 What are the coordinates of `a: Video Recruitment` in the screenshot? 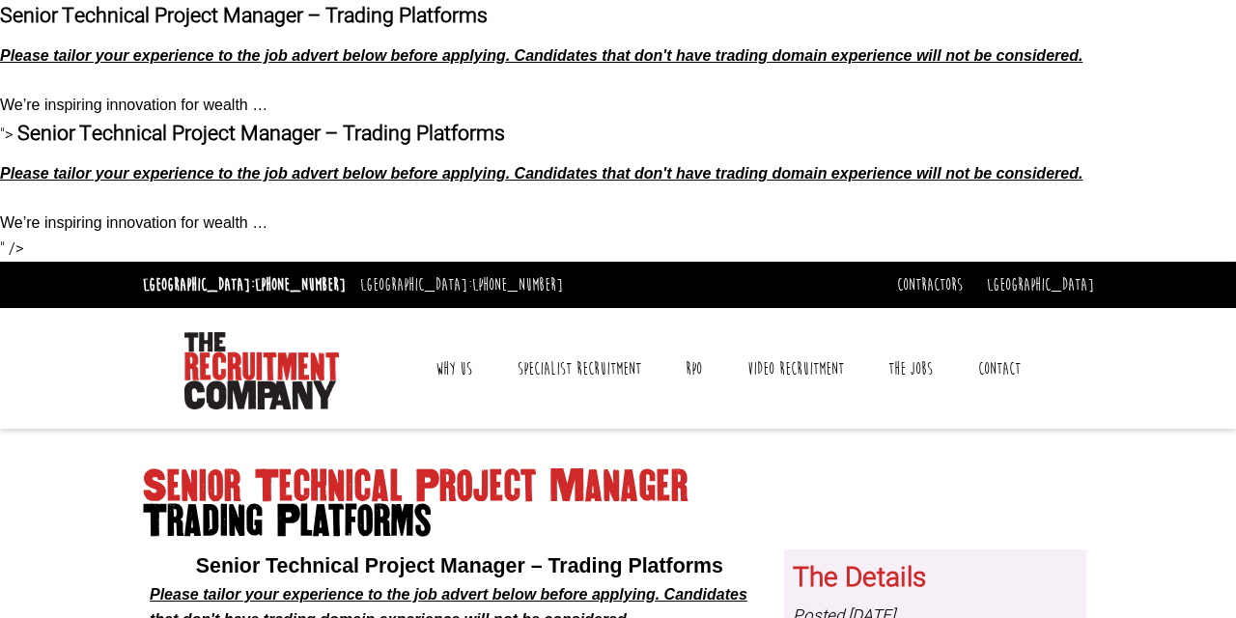 It's located at (796, 369).